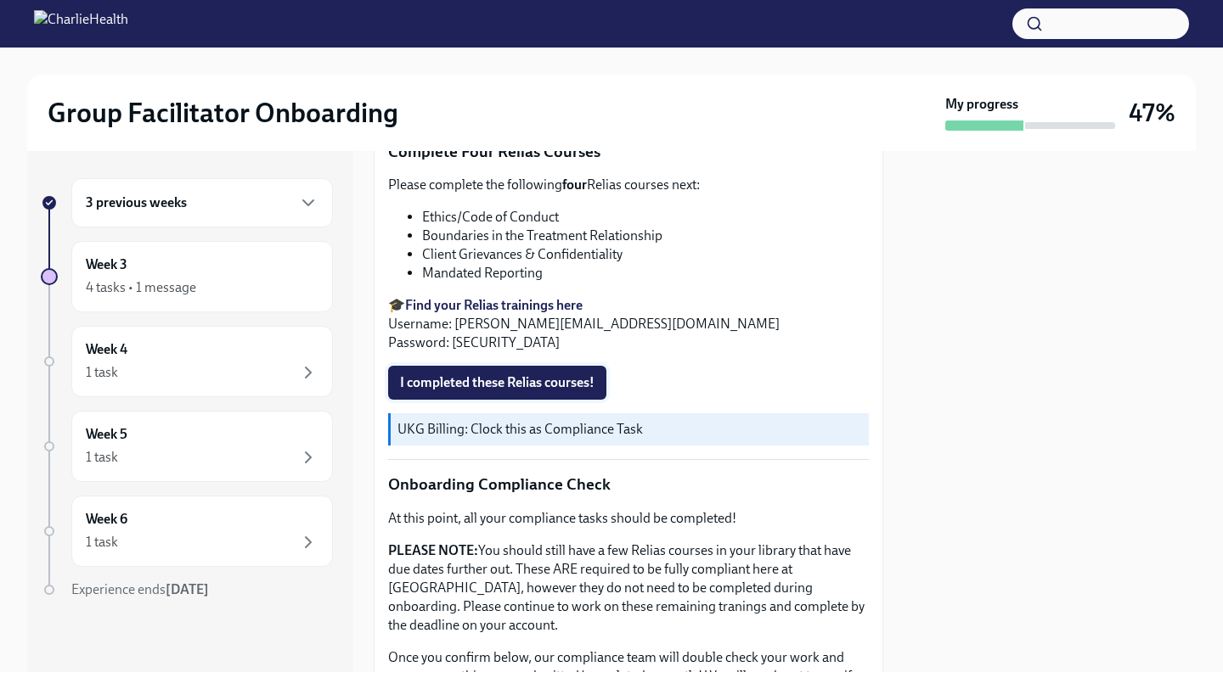 Image resolution: width=1223 pixels, height=689 pixels. I want to click on h6: Week 5, so click(106, 435).